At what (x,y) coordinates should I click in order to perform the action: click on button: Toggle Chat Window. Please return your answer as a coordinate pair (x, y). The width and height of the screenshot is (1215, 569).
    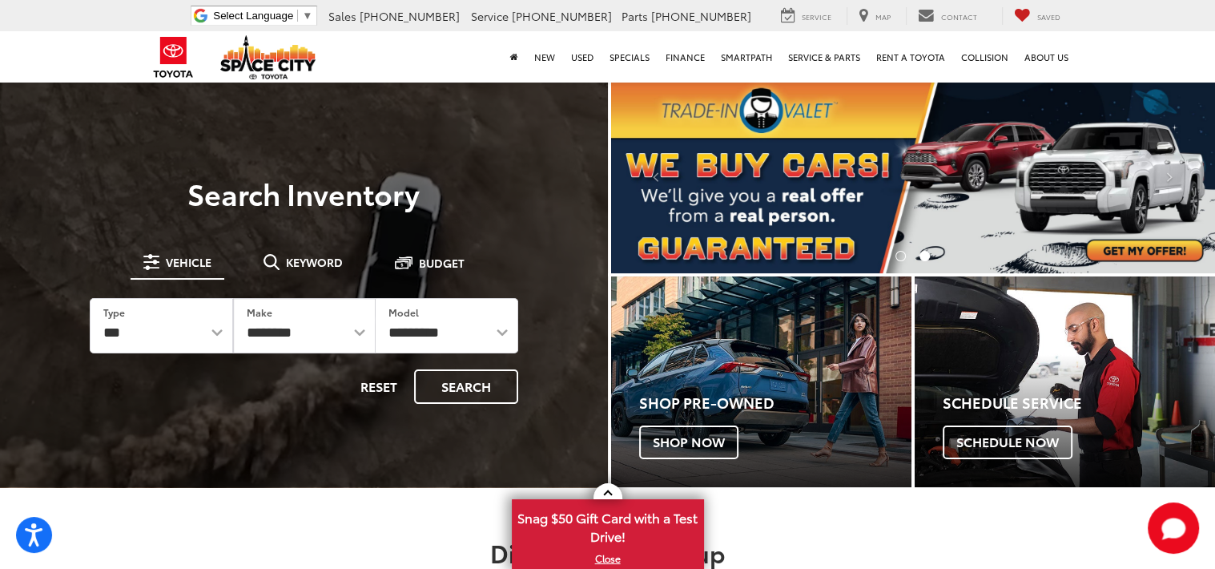
    Looking at the image, I should click on (1173, 528).